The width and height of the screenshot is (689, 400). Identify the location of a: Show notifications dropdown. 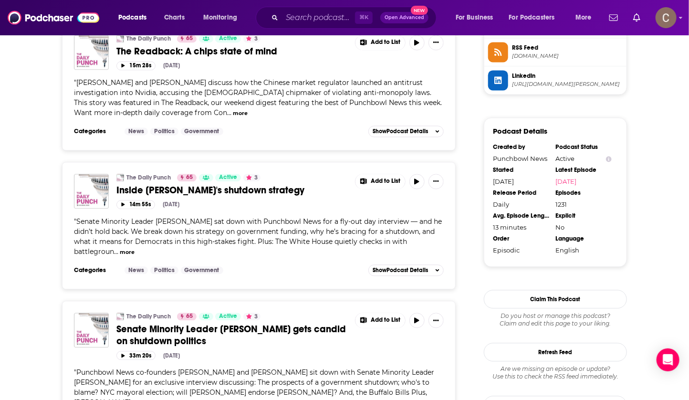
(613, 18).